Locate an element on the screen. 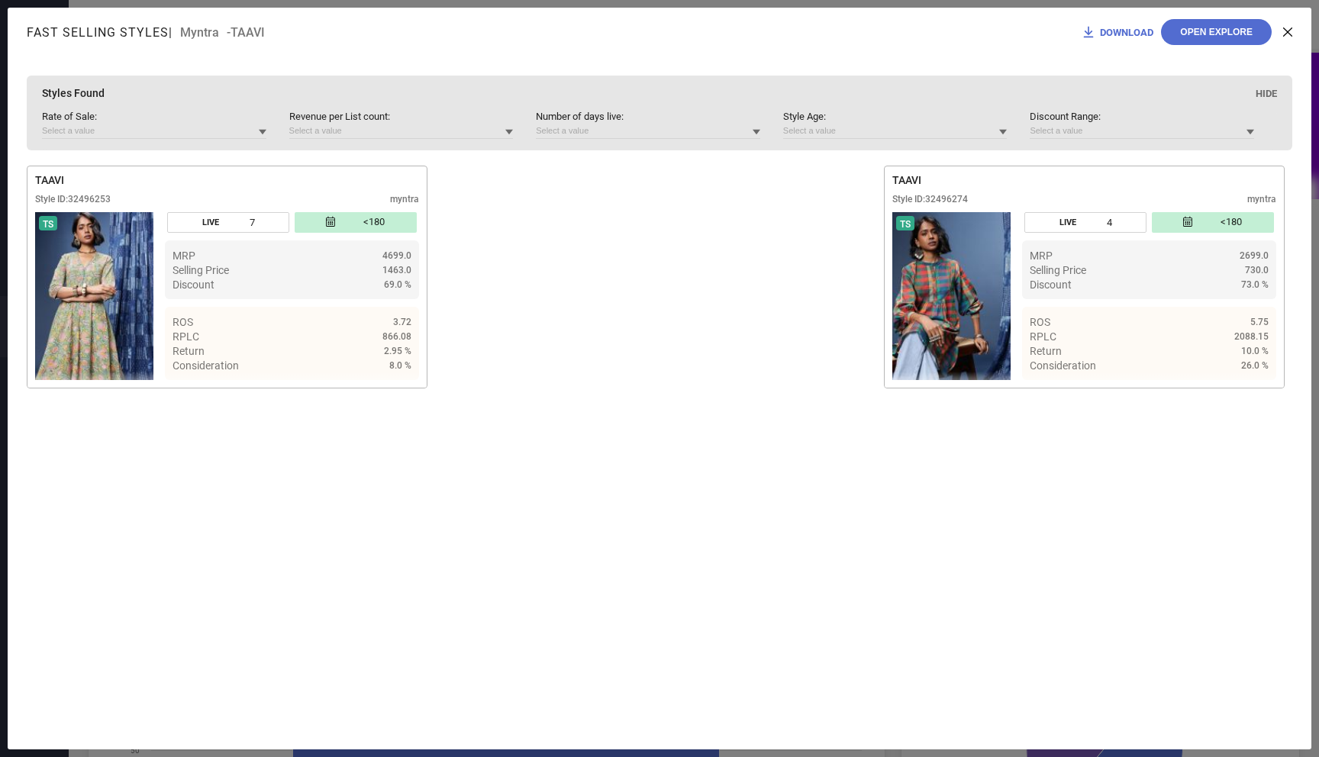  span: Revenue per List count : is located at coordinates (401, 116).